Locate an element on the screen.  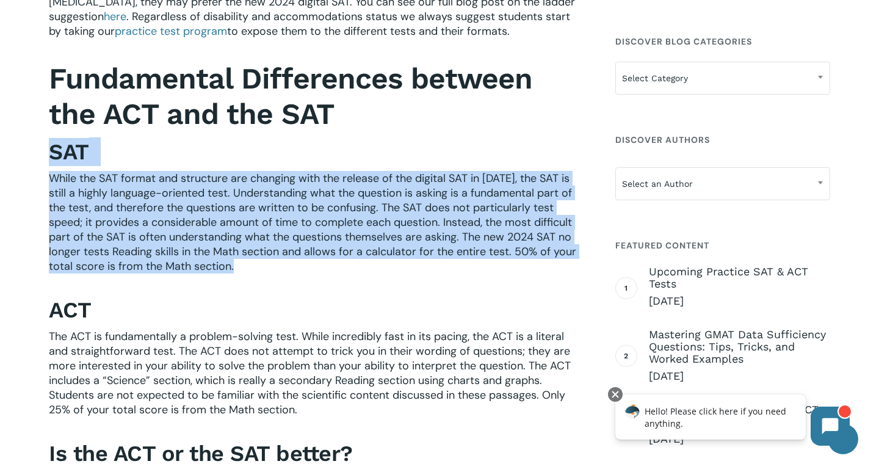
strong: SAT is located at coordinates (69, 152).